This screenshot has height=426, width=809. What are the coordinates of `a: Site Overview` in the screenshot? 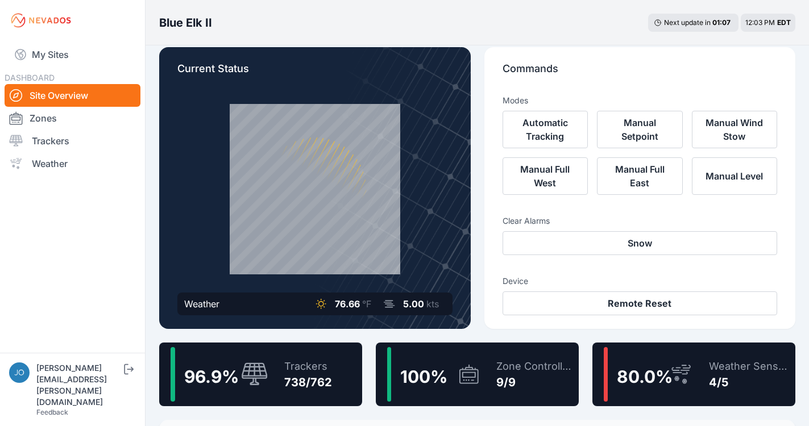 It's located at (72, 95).